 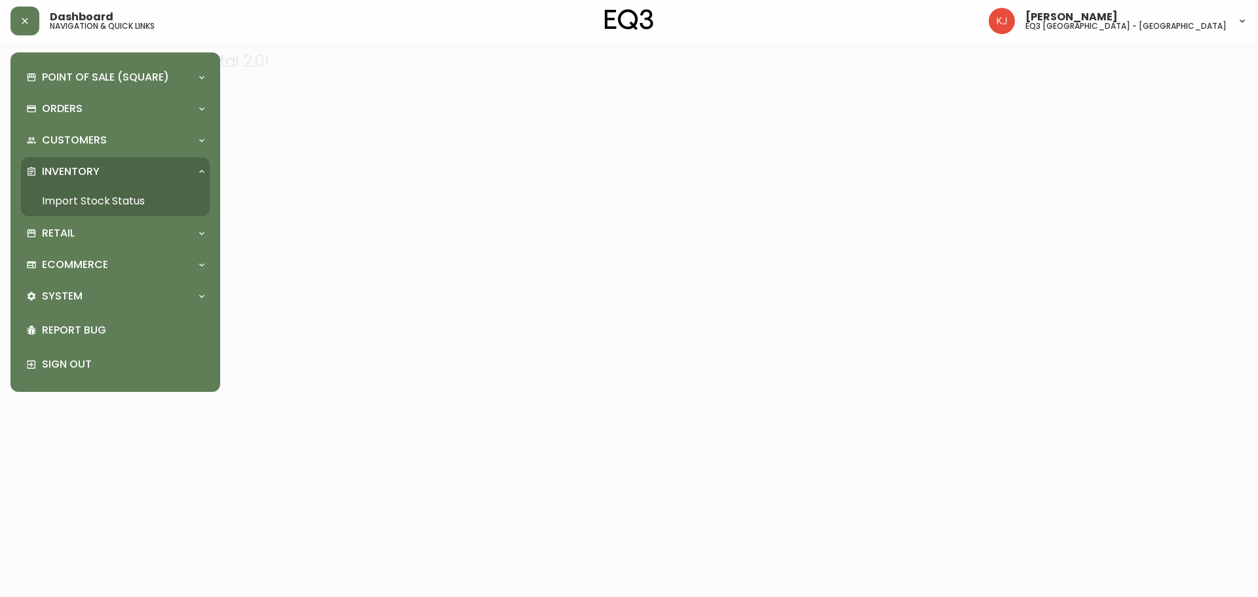 I want to click on p: Sign Out, so click(x=123, y=364).